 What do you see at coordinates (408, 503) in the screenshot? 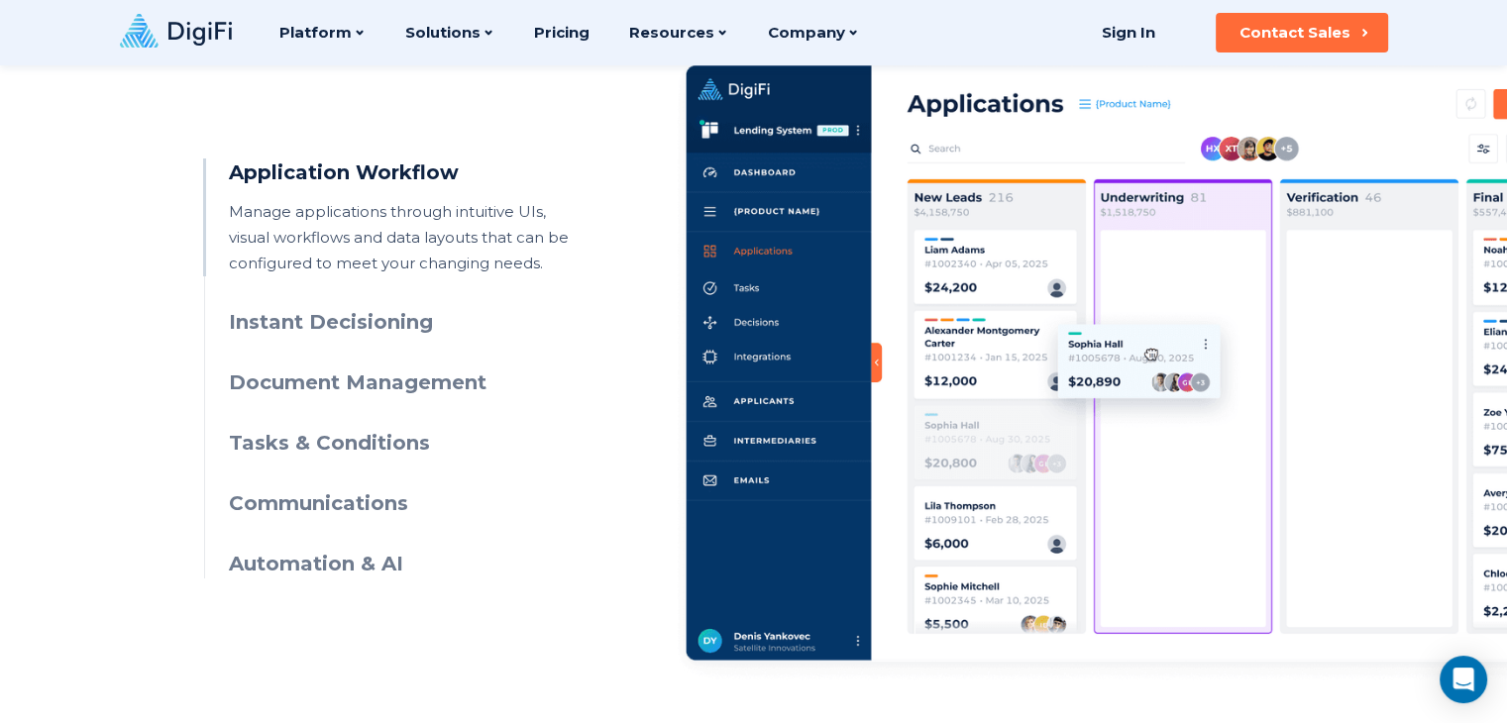
I see `h3: Communications` at bounding box center [408, 503].